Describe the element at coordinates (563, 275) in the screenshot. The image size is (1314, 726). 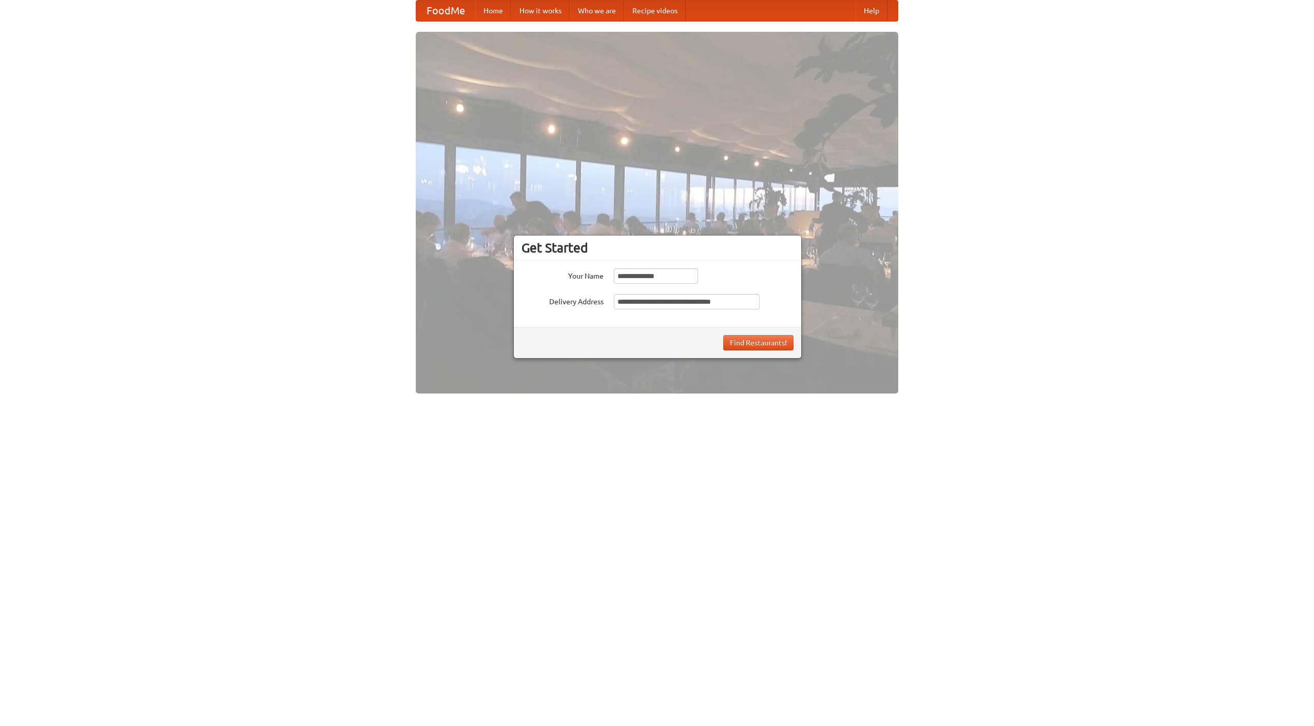
I see `label: Your Name` at that location.